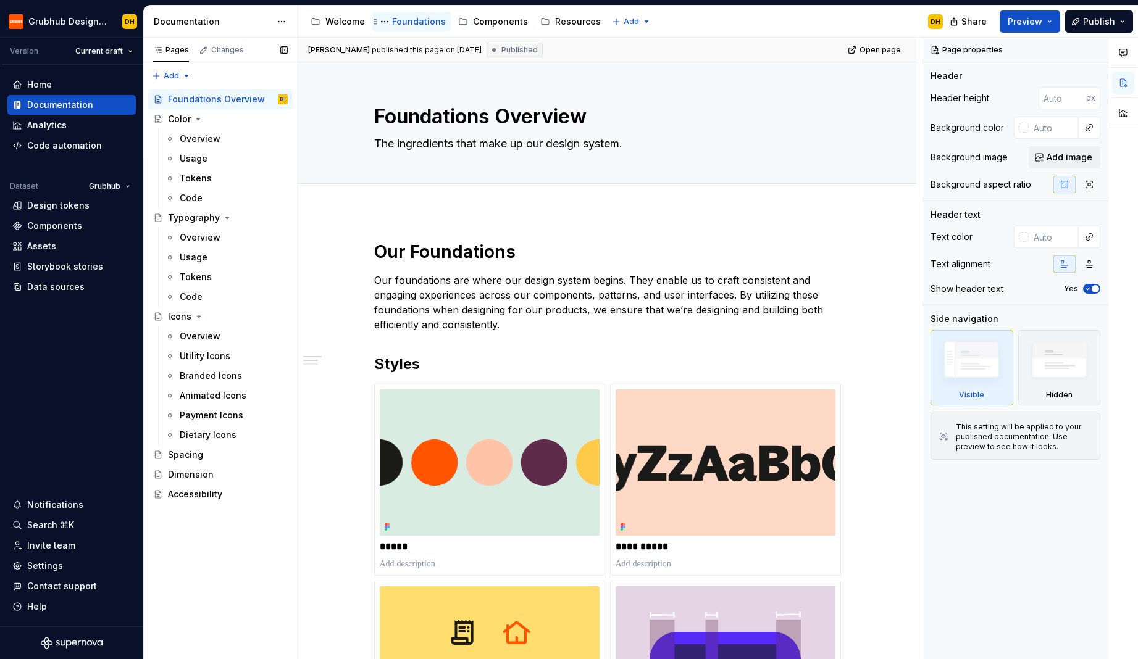 This screenshot has width=1138, height=659. I want to click on div: Invite team, so click(51, 546).